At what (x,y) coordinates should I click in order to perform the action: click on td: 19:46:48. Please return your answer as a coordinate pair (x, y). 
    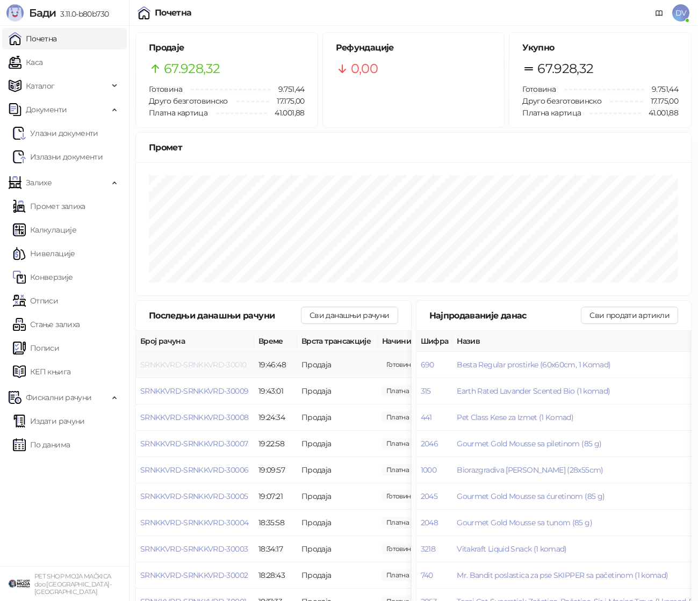
    Looking at the image, I should click on (276, 365).